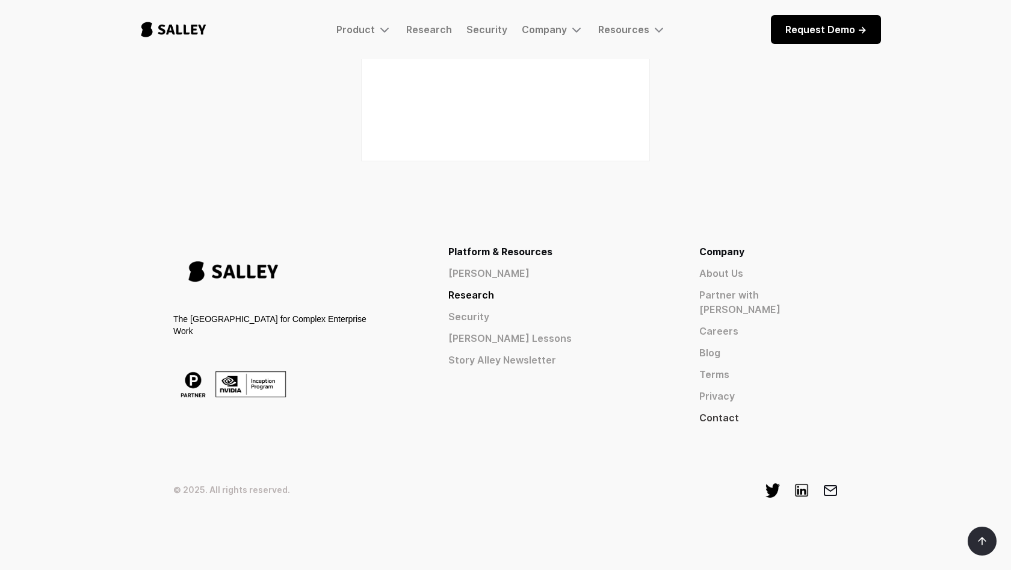 This screenshot has width=1011, height=570. I want to click on div: © 2025. All rights reserved., so click(232, 490).